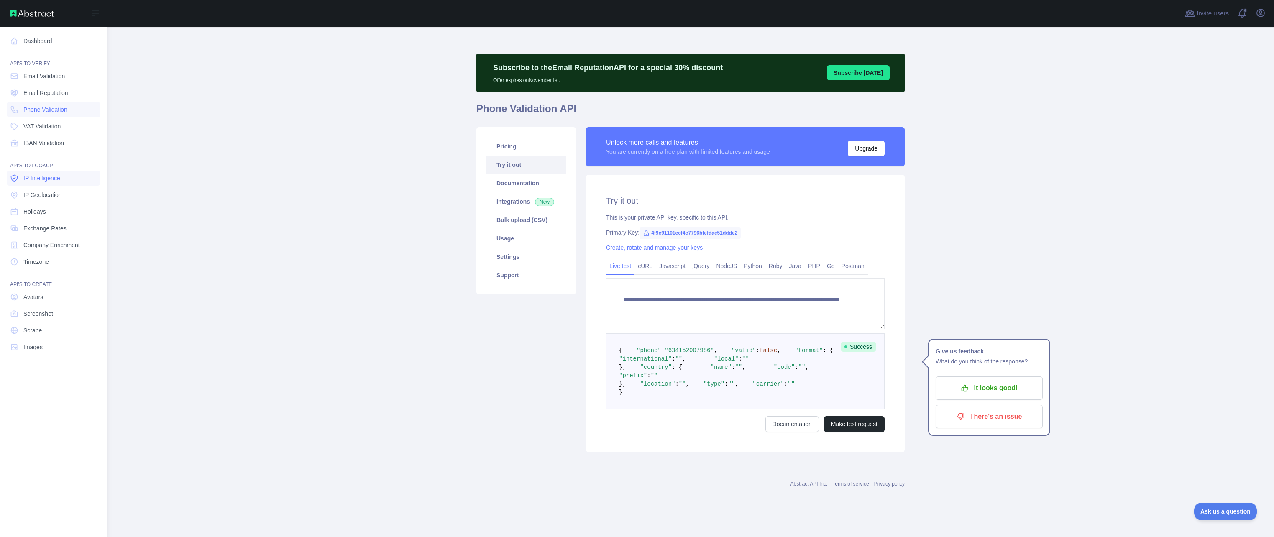 The height and width of the screenshot is (537, 1274). Describe the element at coordinates (633, 376) in the screenshot. I see `span: "prefix"` at that location.